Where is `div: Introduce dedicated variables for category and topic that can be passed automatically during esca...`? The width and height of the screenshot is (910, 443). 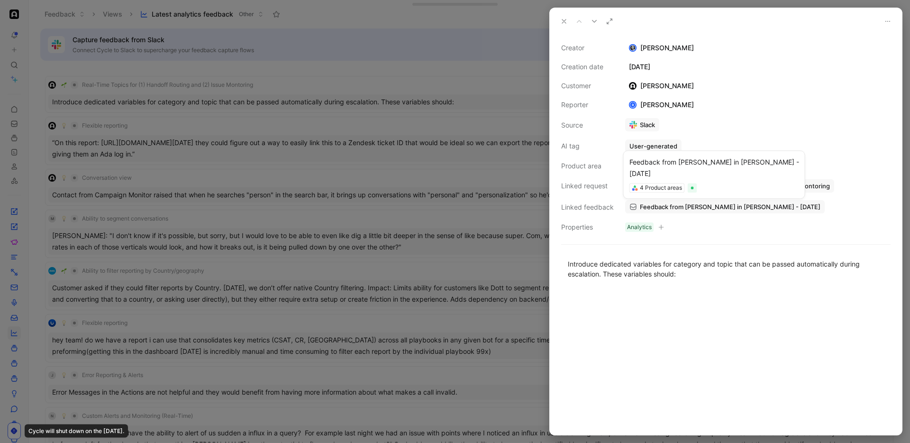
div: Introduce dedicated variables for category and topic that can be passed automatically during esca... is located at coordinates (726, 269).